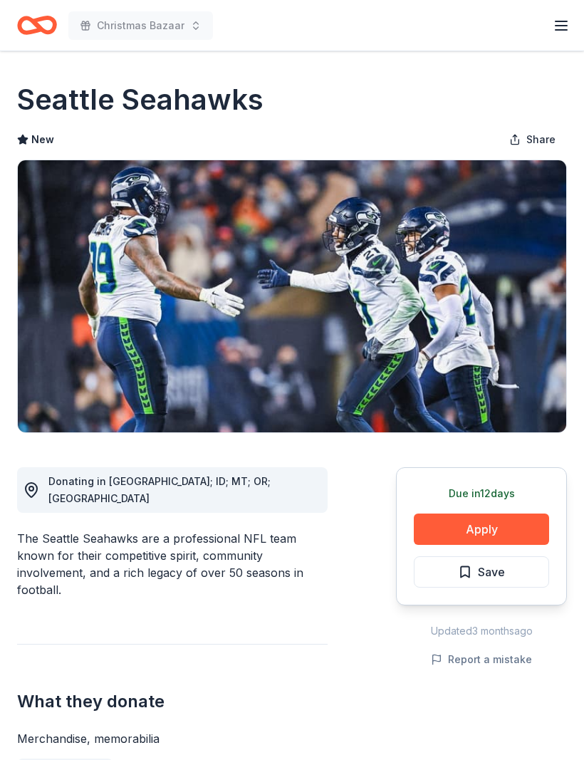  I want to click on span: Christmas Bazaar, so click(140, 26).